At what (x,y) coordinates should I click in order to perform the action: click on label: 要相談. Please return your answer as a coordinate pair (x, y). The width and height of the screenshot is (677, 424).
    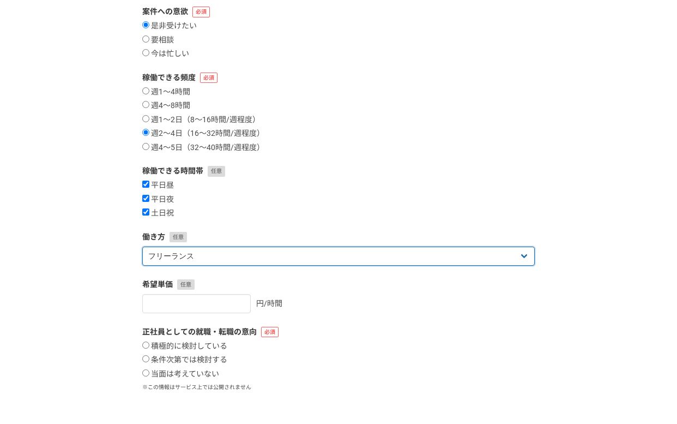
    Looking at the image, I should click on (158, 40).